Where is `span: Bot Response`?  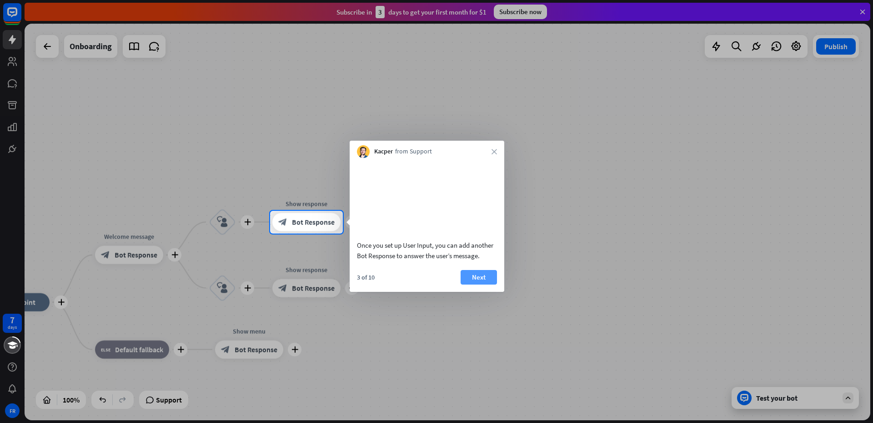
span: Bot Response is located at coordinates (313, 222).